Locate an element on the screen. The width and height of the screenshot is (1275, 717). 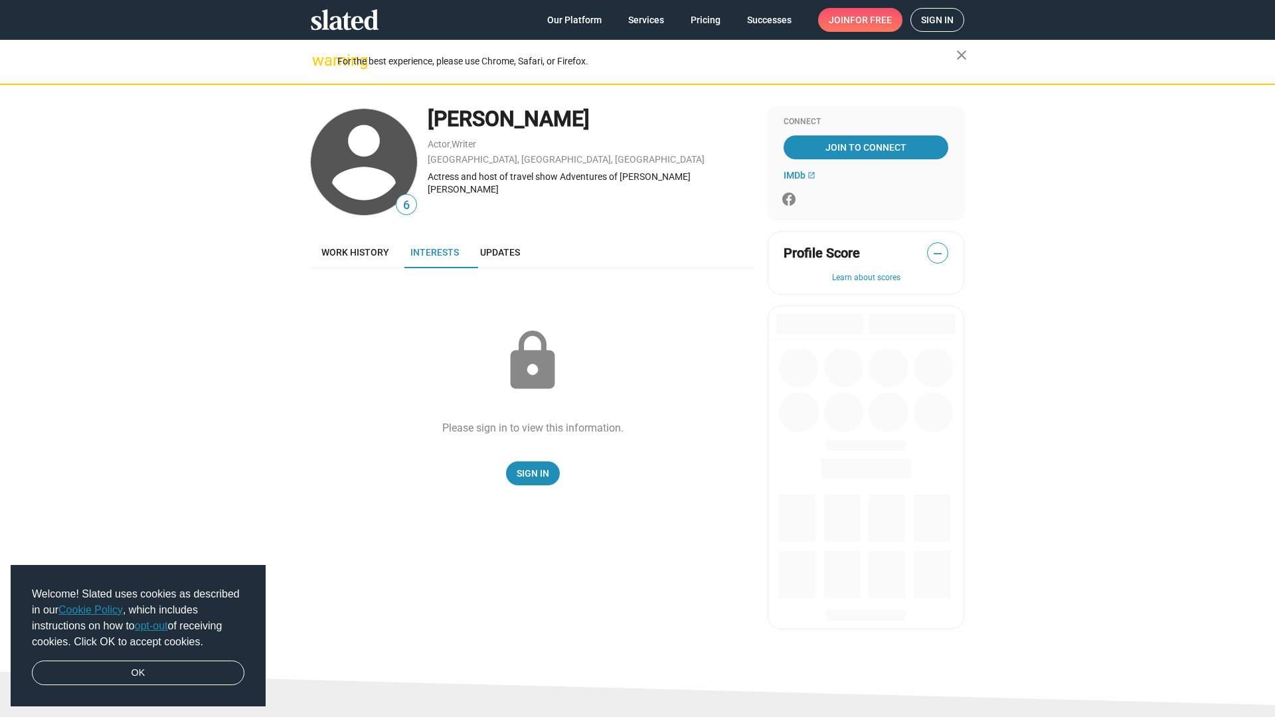
a: Successes is located at coordinates (769, 20).